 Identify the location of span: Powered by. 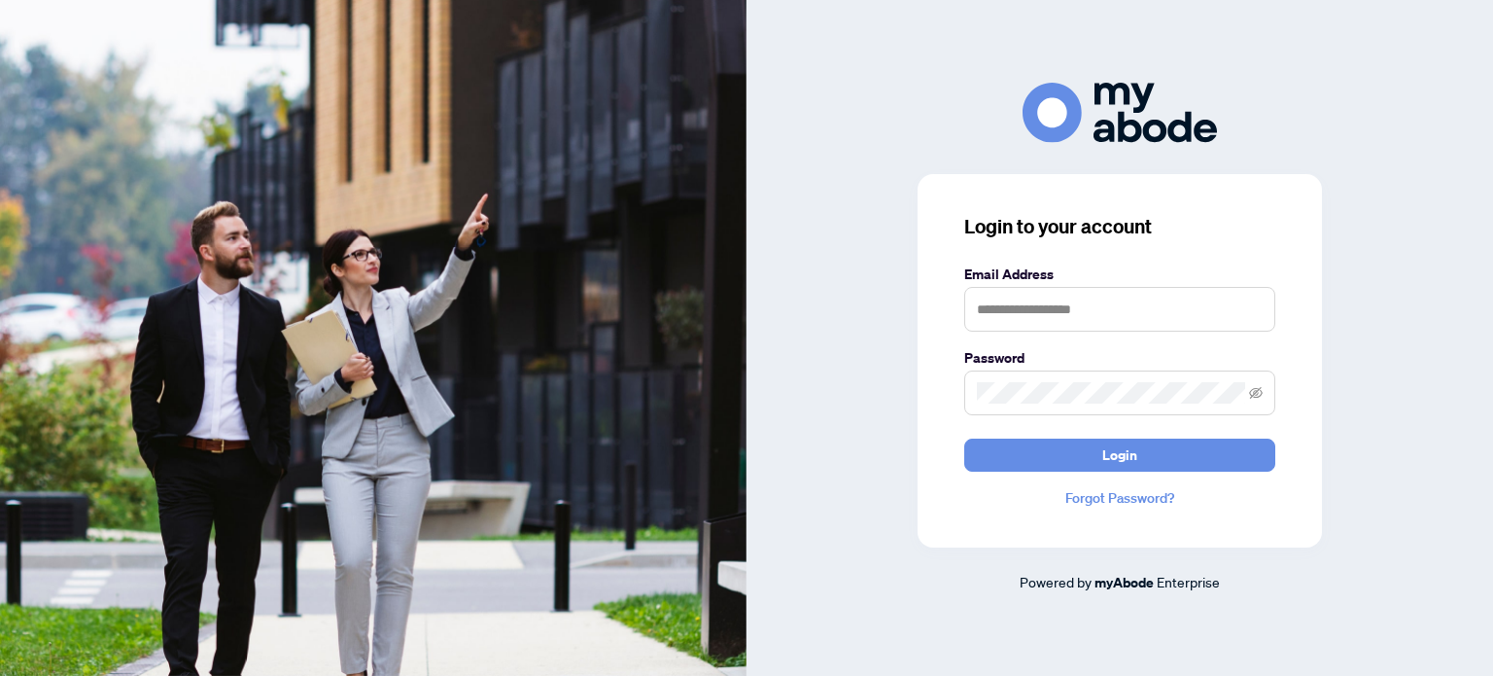
(1056, 581).